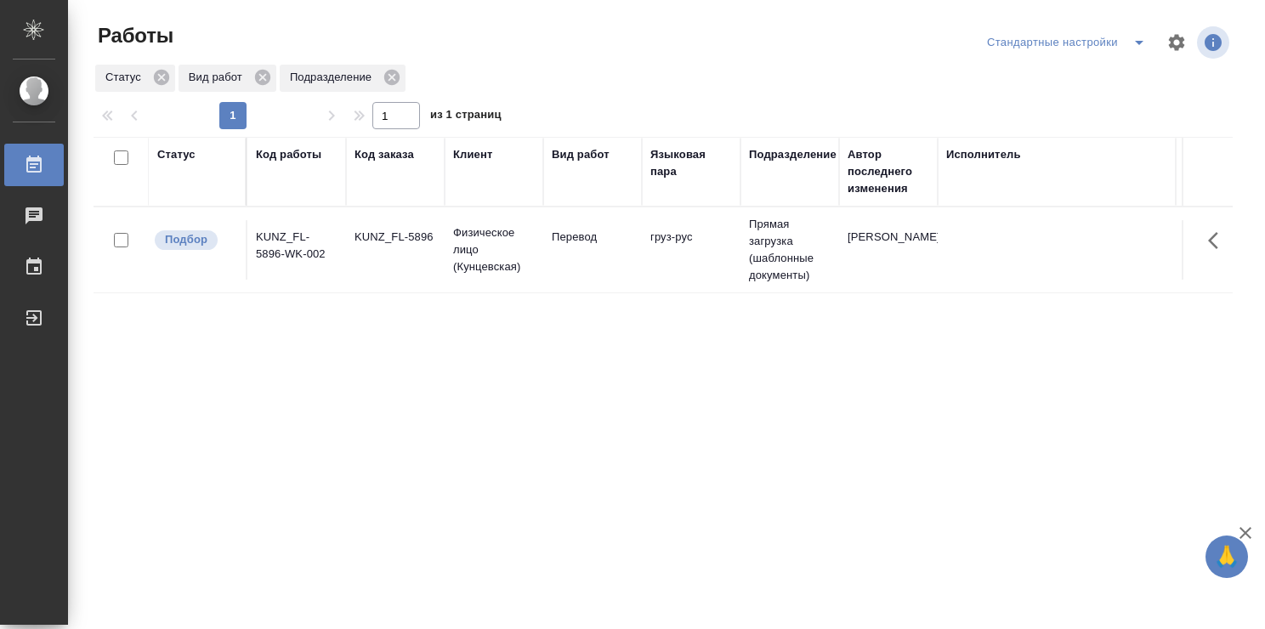 The height and width of the screenshot is (629, 1265). I want to click on td: KUNZ_FL-5896-WK-002, so click(297, 250).